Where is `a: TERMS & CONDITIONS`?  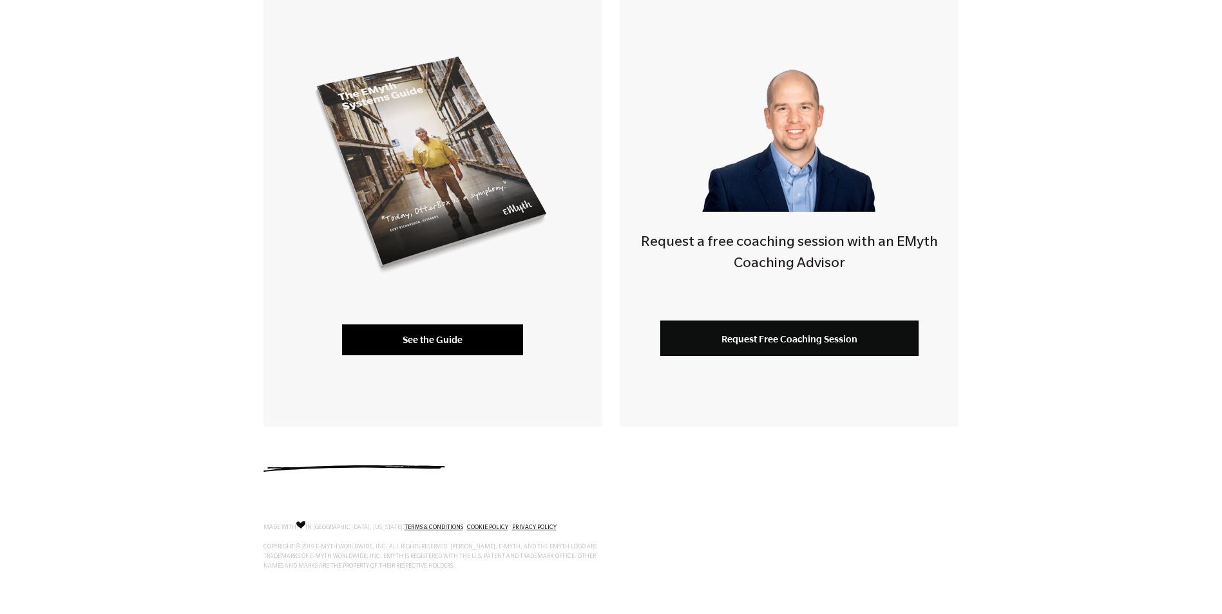 a: TERMS & CONDITIONS is located at coordinates (433, 528).